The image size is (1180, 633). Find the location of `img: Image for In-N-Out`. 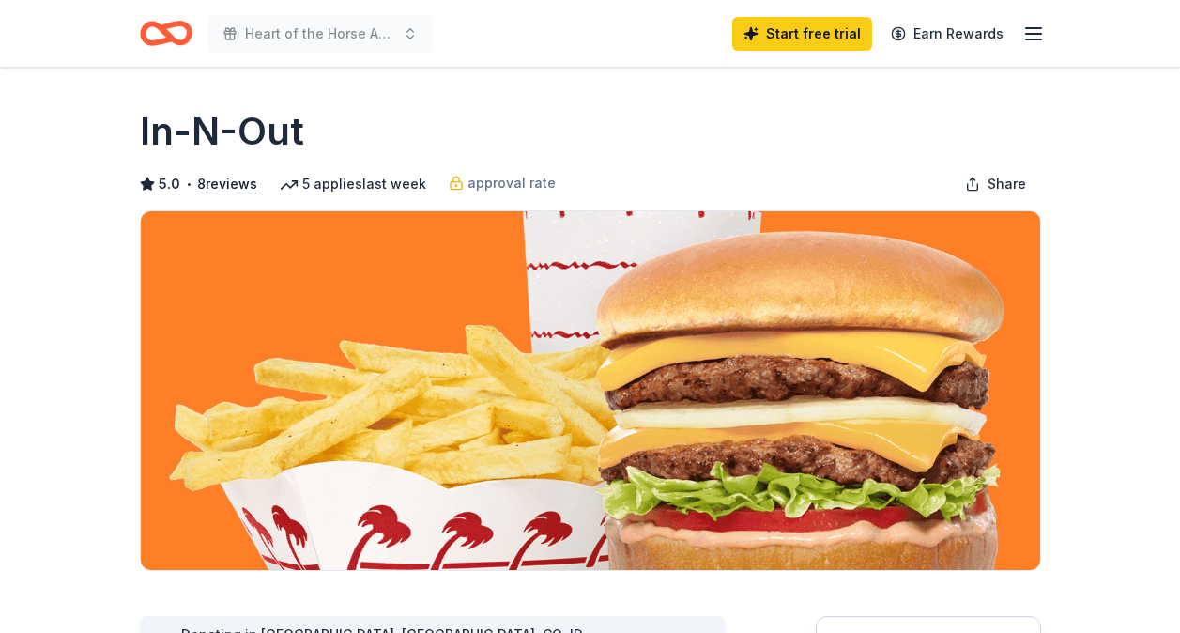

img: Image for In-N-Out is located at coordinates (590, 390).